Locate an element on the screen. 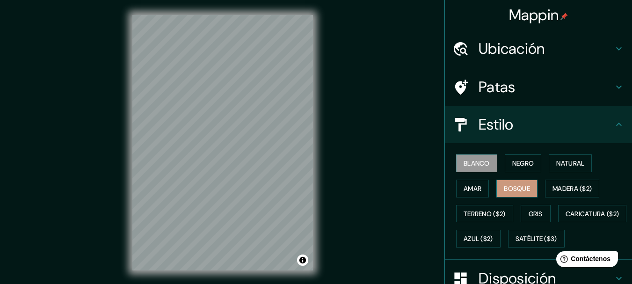 The width and height of the screenshot is (632, 284). font: Estilo is located at coordinates (496, 124).